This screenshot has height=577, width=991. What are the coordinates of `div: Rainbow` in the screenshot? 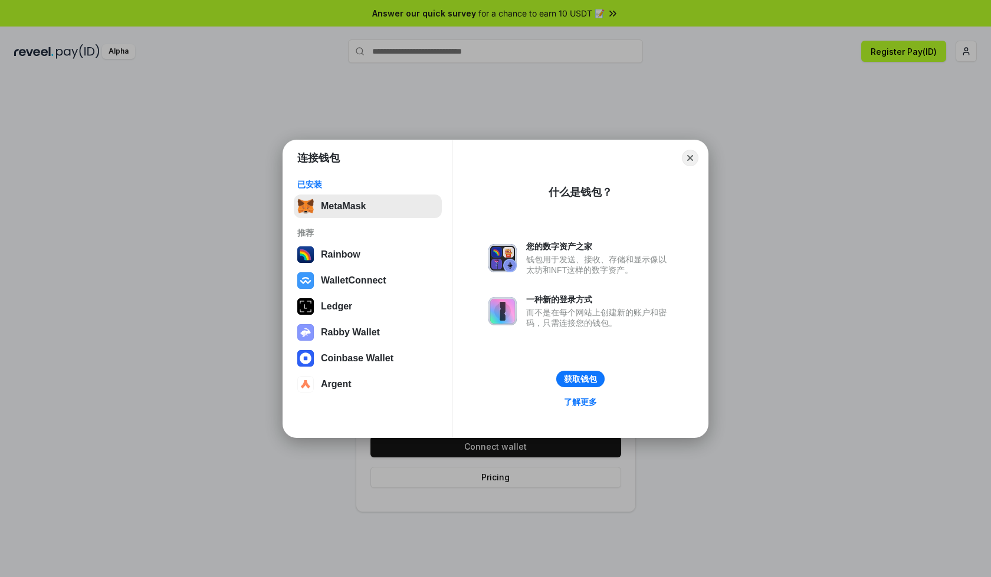 It's located at (340, 255).